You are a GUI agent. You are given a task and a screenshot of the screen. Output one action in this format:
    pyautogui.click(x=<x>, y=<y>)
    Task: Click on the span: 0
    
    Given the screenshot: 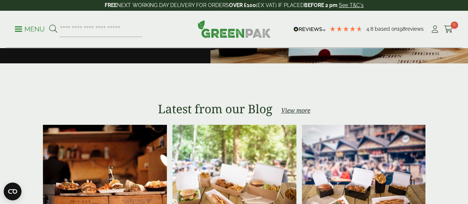 What is the action you would take?
    pyautogui.click(x=454, y=25)
    